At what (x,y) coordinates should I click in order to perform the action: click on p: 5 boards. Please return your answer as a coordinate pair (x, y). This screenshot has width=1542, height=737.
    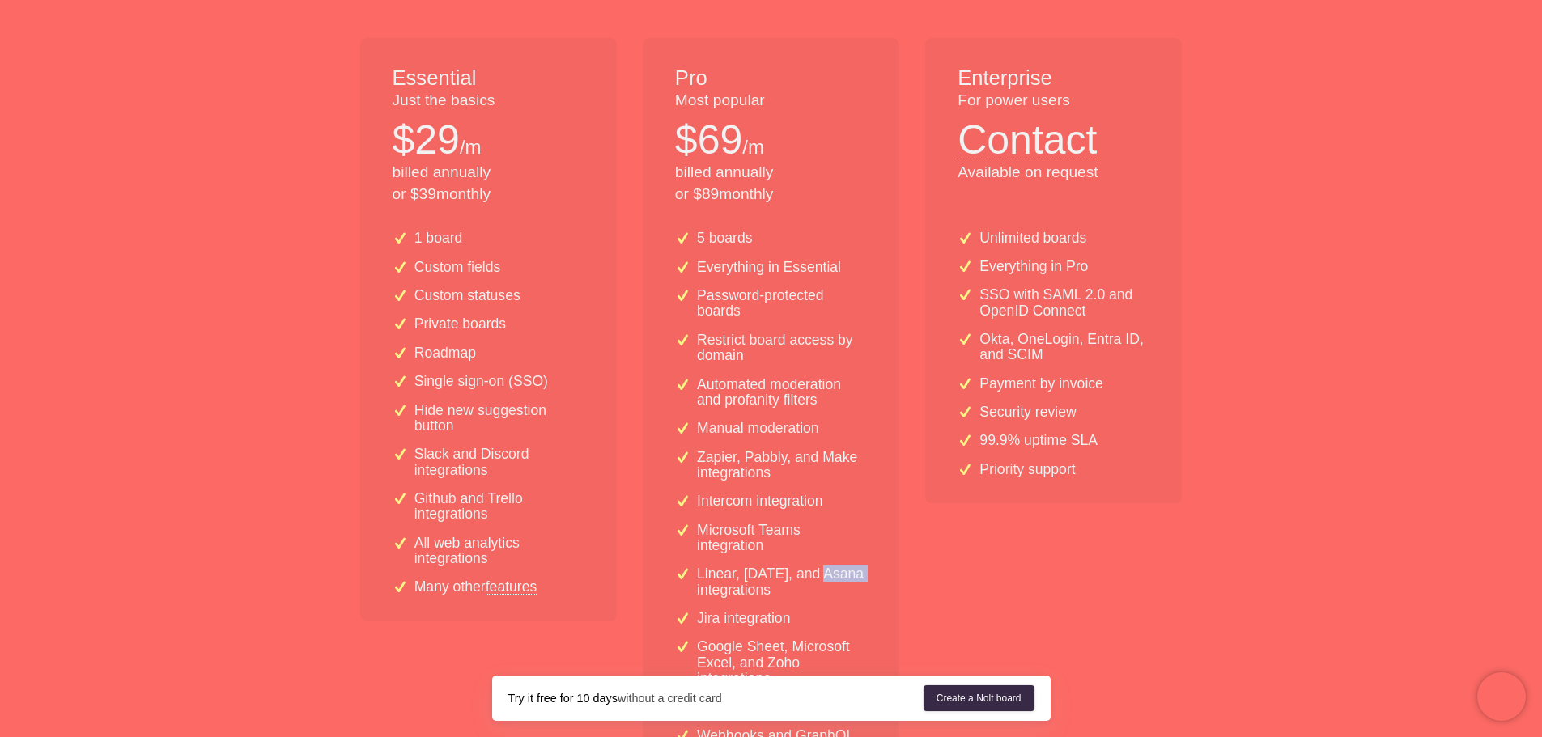
    Looking at the image, I should click on (725, 238).